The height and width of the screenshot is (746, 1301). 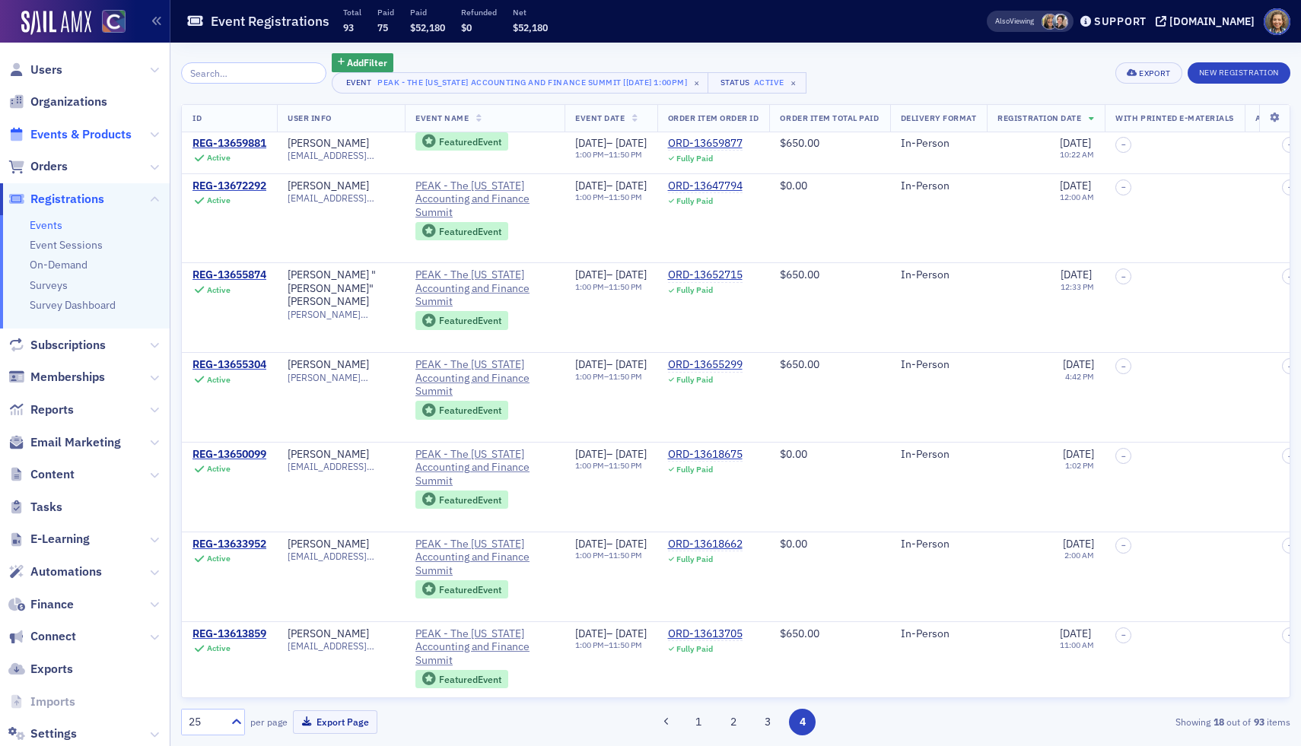 What do you see at coordinates (386, 12) in the screenshot?
I see `p: Paid` at bounding box center [386, 12].